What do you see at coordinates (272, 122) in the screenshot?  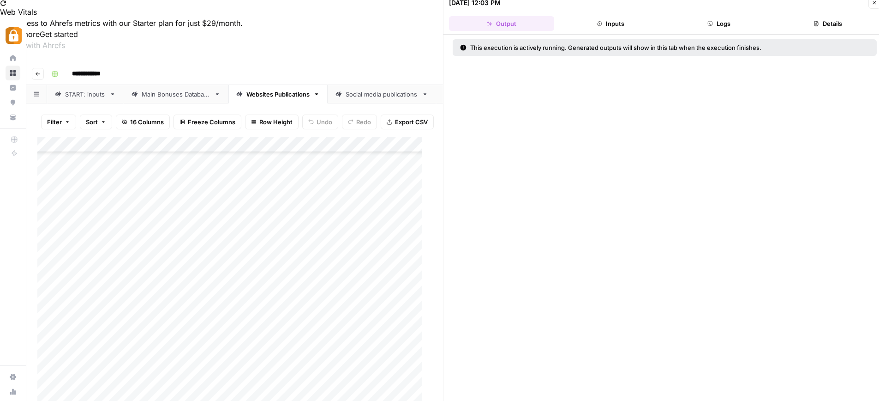 I see `button: Row Height` at bounding box center [272, 122].